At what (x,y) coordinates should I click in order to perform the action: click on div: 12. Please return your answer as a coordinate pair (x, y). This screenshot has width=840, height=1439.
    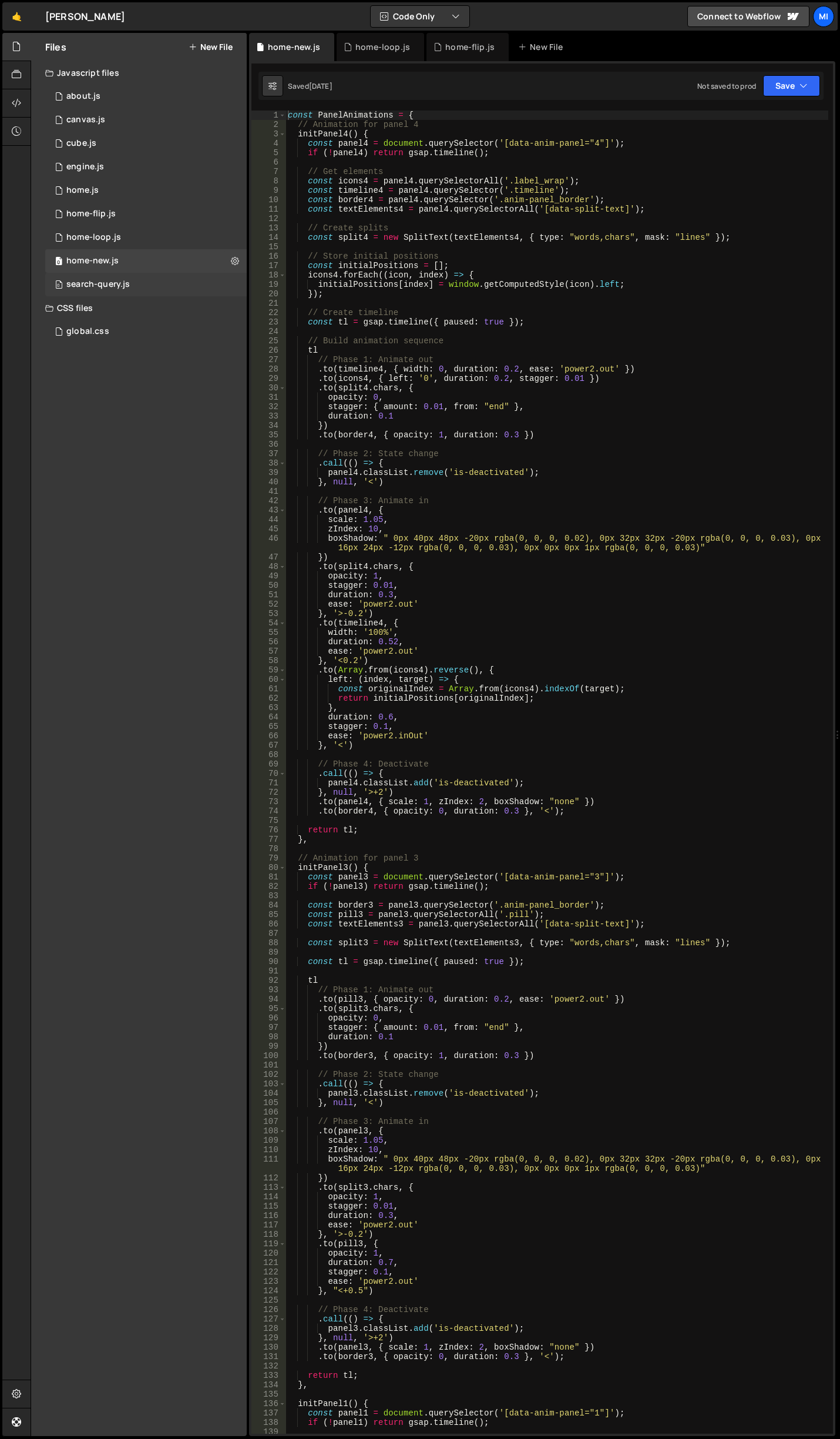
    Looking at the image, I should click on (268, 218).